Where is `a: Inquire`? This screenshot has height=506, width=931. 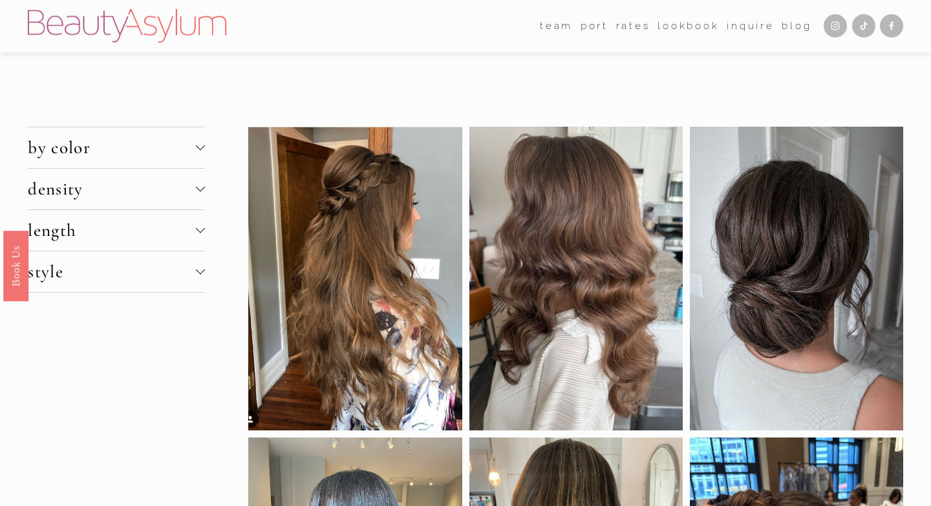 a: Inquire is located at coordinates (751, 26).